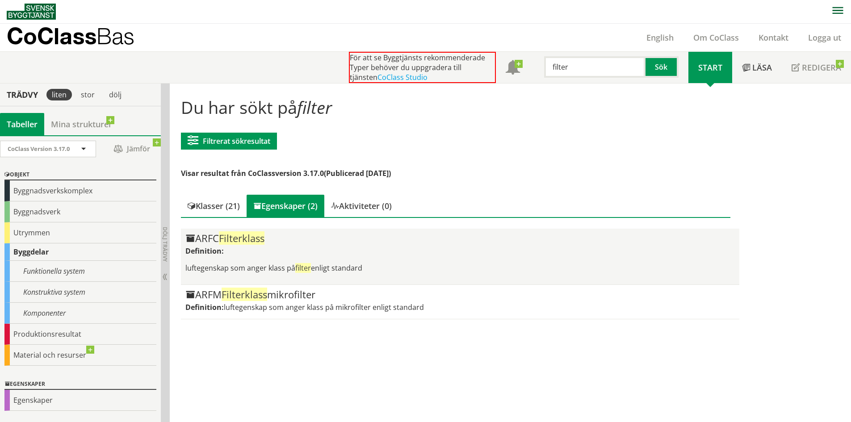  I want to click on a: Kontakt, so click(774, 38).